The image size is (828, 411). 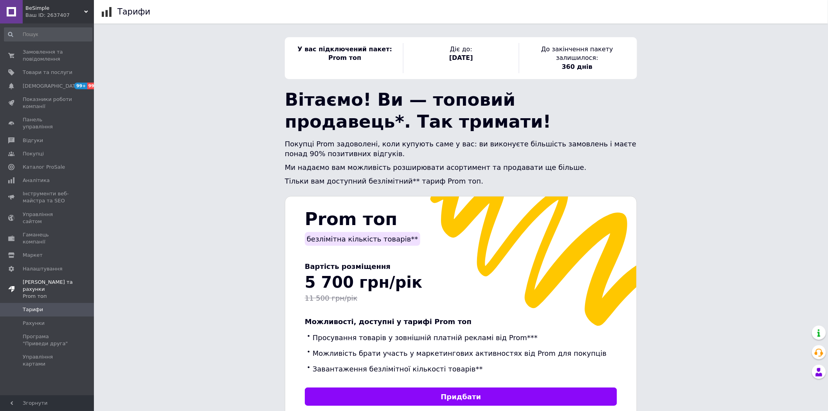 What do you see at coordinates (348, 266) in the screenshot?
I see `span: Вартість розміщення` at bounding box center [348, 266].